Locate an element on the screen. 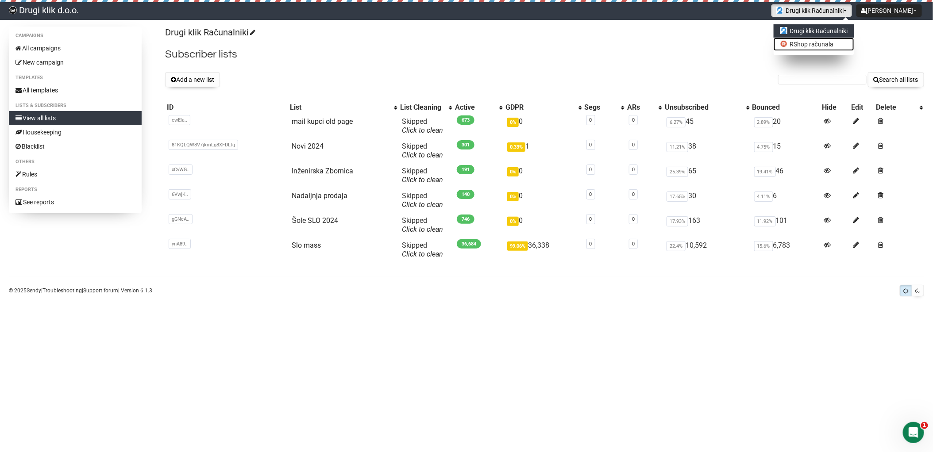 This screenshot has width=933, height=452. div: Bounced is located at coordinates (785, 108).